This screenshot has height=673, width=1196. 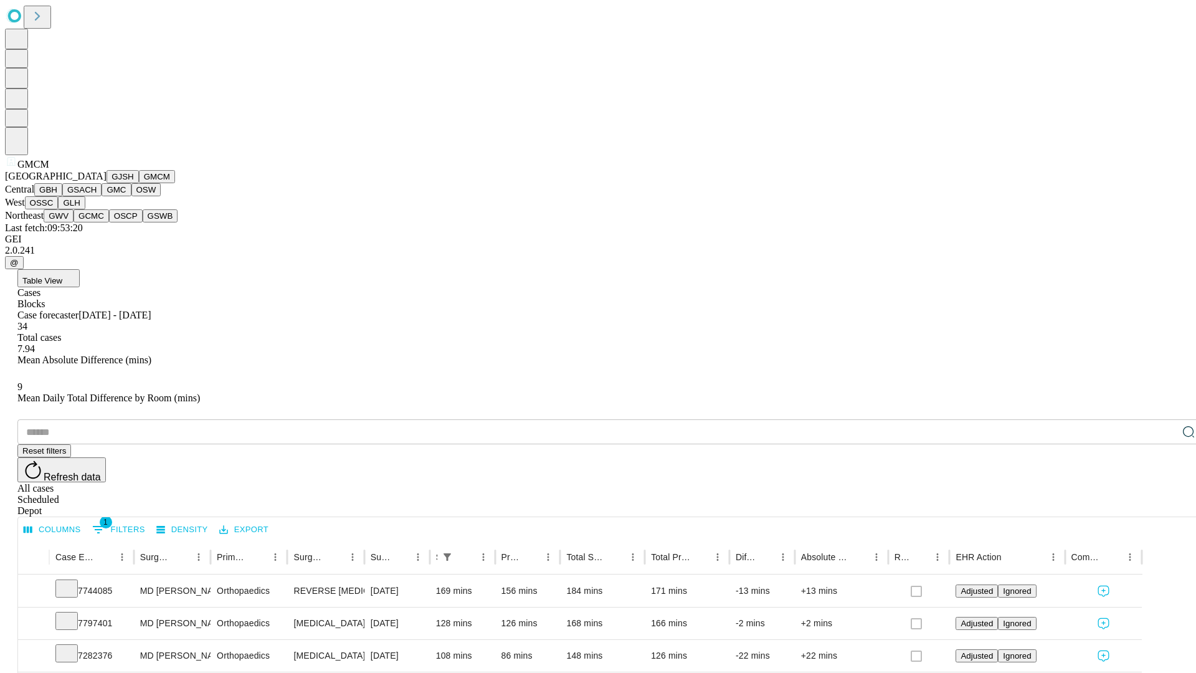 What do you see at coordinates (447, 557) in the screenshot?
I see `div: 1 active filter` at bounding box center [447, 557].